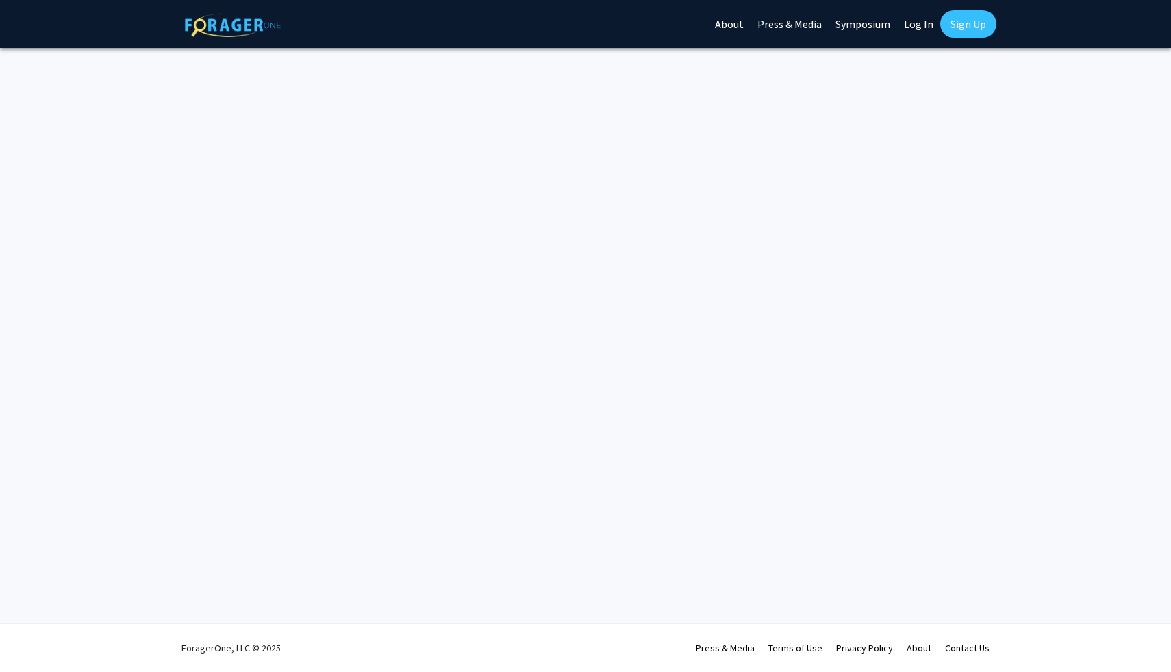 The height and width of the screenshot is (672, 1171). What do you see at coordinates (967, 648) in the screenshot?
I see `a: Contact Us` at bounding box center [967, 648].